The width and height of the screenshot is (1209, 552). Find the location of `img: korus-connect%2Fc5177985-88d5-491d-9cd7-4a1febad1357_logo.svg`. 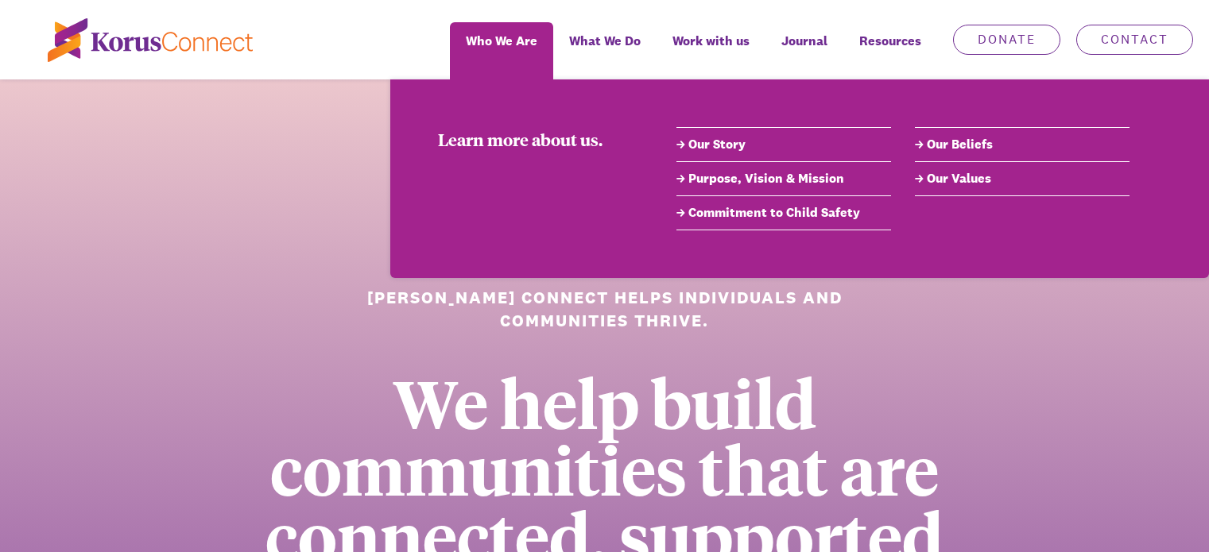

img: korus-connect%2Fc5177985-88d5-491d-9cd7-4a1febad1357_logo.svg is located at coordinates (150, 40).